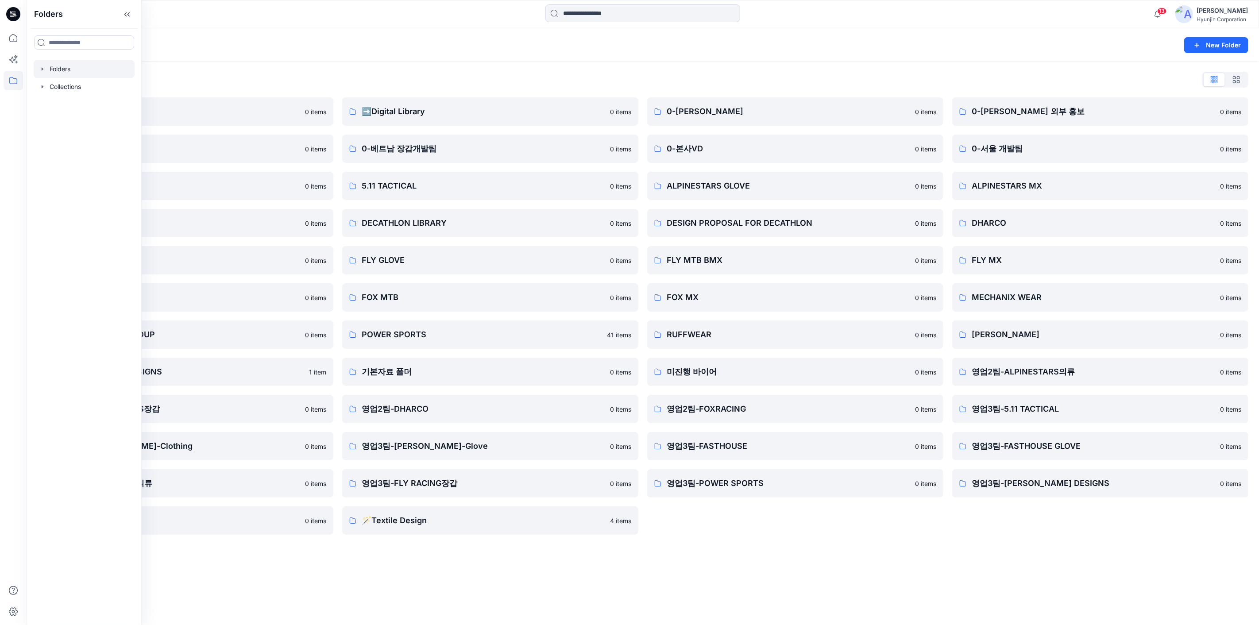 This screenshot has width=1259, height=625. I want to click on a: 🪄Textile Design4 items, so click(490, 521).